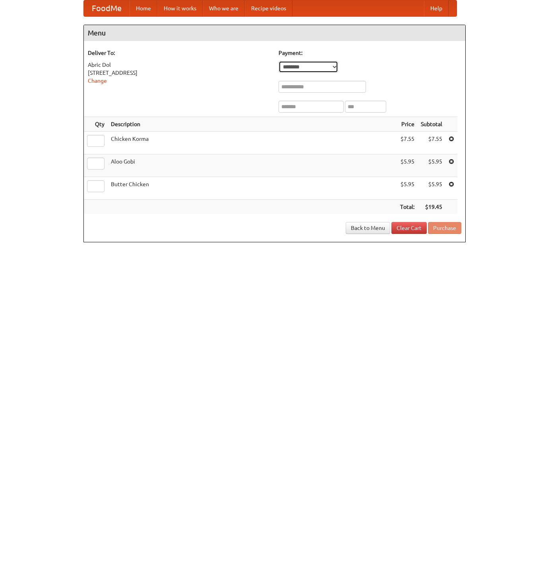 The height and width of the screenshot is (563, 540). What do you see at coordinates (409, 228) in the screenshot?
I see `a: Clear Cart` at bounding box center [409, 228].